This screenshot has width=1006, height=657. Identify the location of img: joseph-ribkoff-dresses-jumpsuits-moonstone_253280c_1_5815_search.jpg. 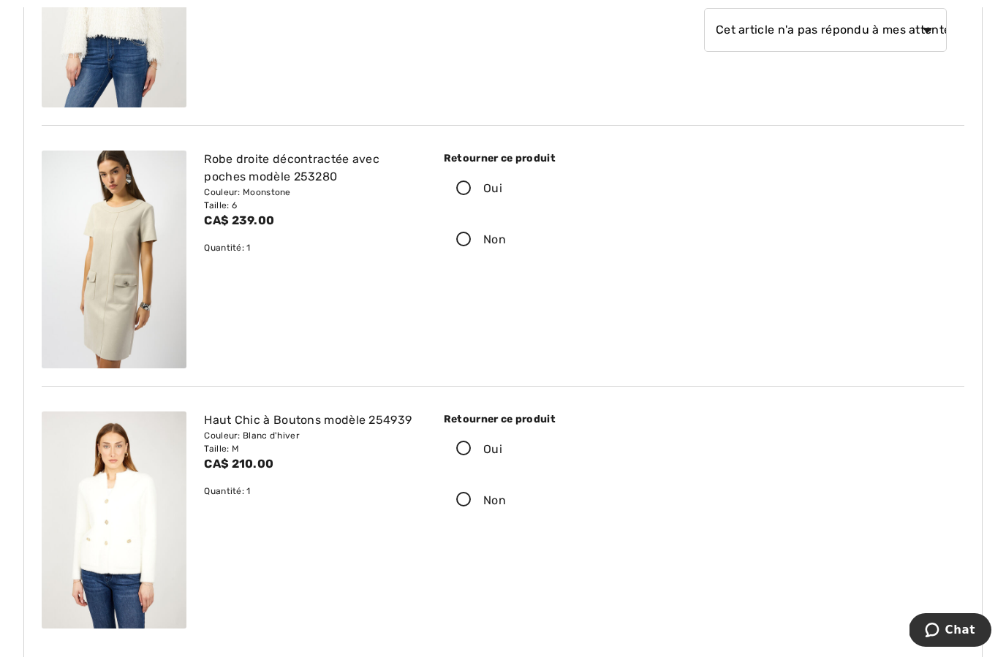
(114, 259).